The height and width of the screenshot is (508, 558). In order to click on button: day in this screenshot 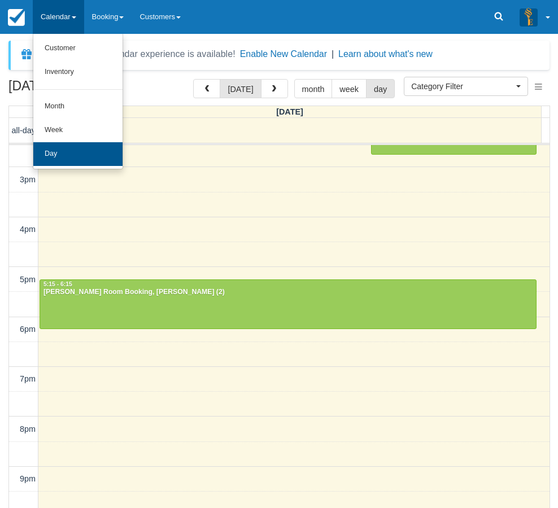, I will do `click(380, 89)`.